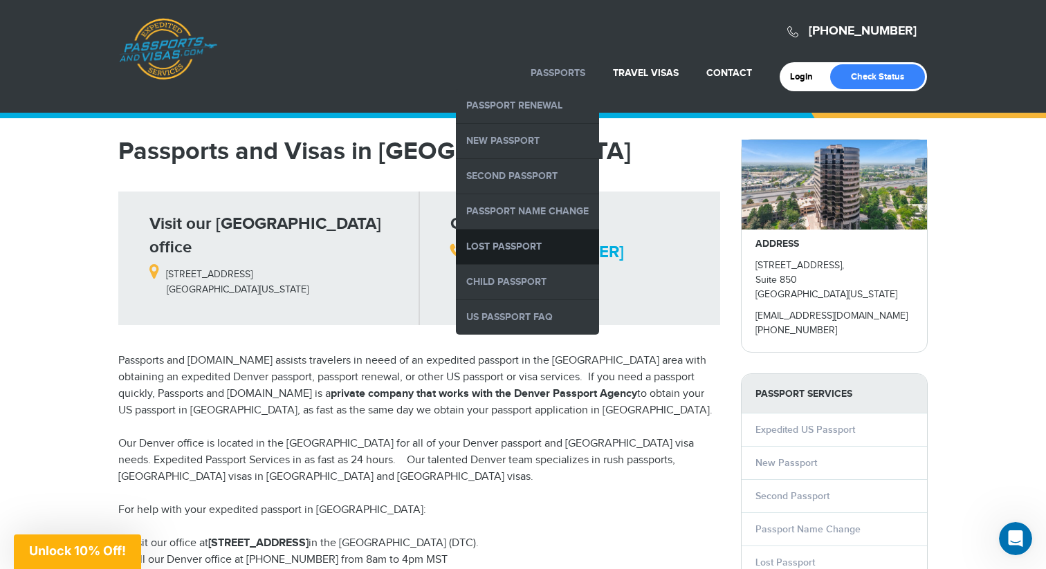 The width and height of the screenshot is (1046, 569). Describe the element at coordinates (834, 393) in the screenshot. I see `strong: PASSPORT SERVICES` at that location.